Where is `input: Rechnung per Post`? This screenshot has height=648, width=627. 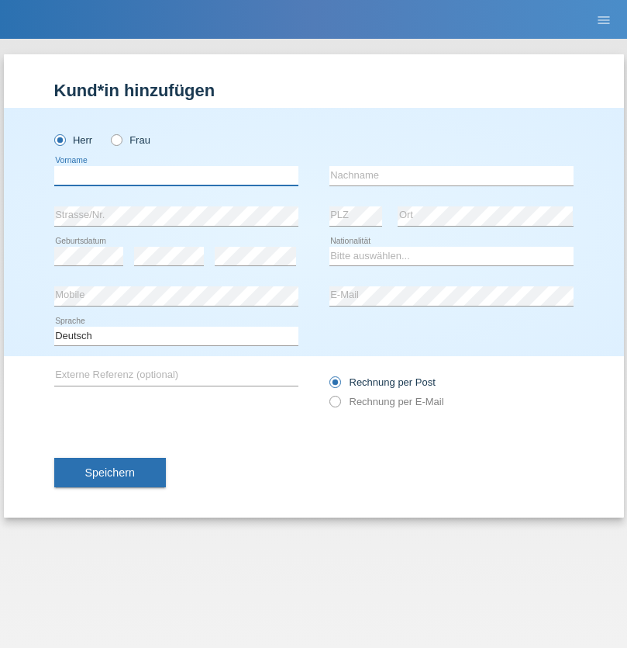 input: Rechnung per Post is located at coordinates (334, 385).